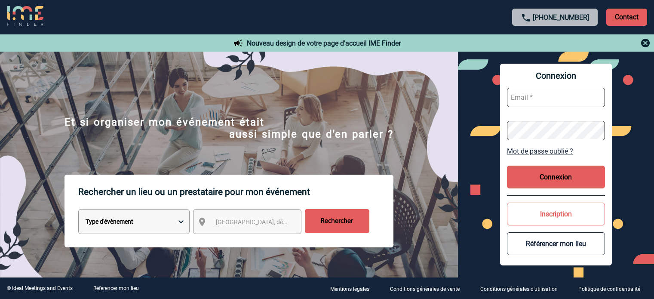  Describe the element at coordinates (116, 288) in the screenshot. I see `a: Référencer mon lieu` at that location.